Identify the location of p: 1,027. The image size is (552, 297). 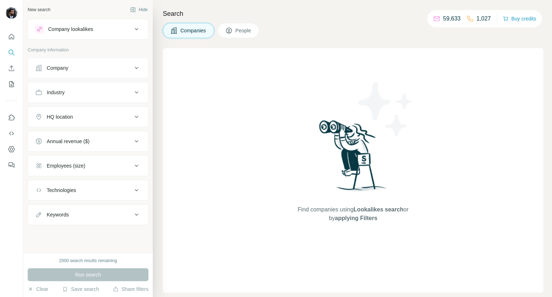
(483, 19).